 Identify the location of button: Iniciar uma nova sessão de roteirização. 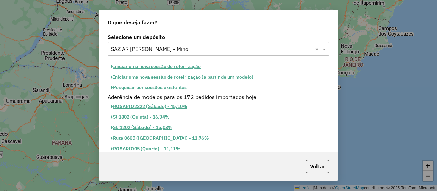
(156, 66).